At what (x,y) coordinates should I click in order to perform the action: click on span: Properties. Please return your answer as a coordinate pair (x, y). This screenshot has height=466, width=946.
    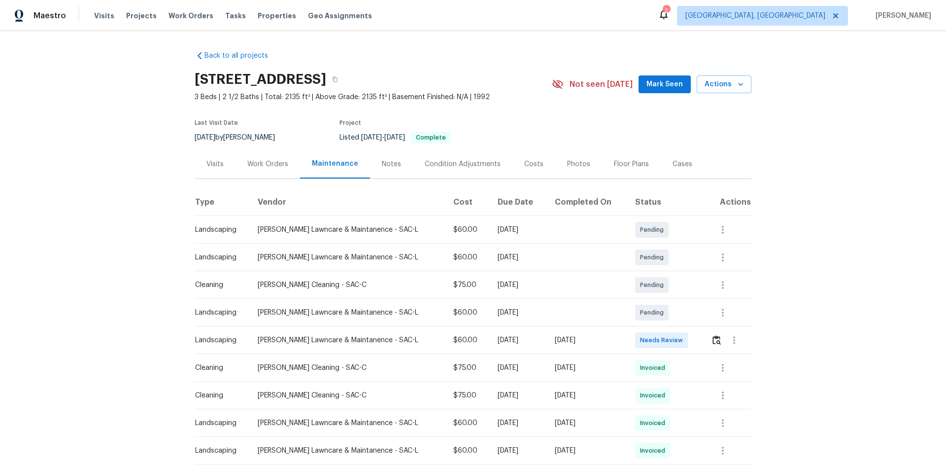
    Looking at the image, I should click on (277, 16).